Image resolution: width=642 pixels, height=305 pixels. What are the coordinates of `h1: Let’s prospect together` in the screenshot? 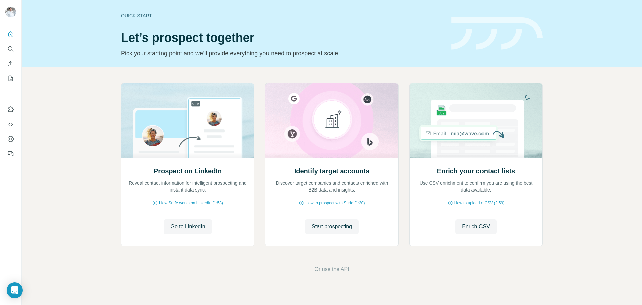 It's located at (282, 38).